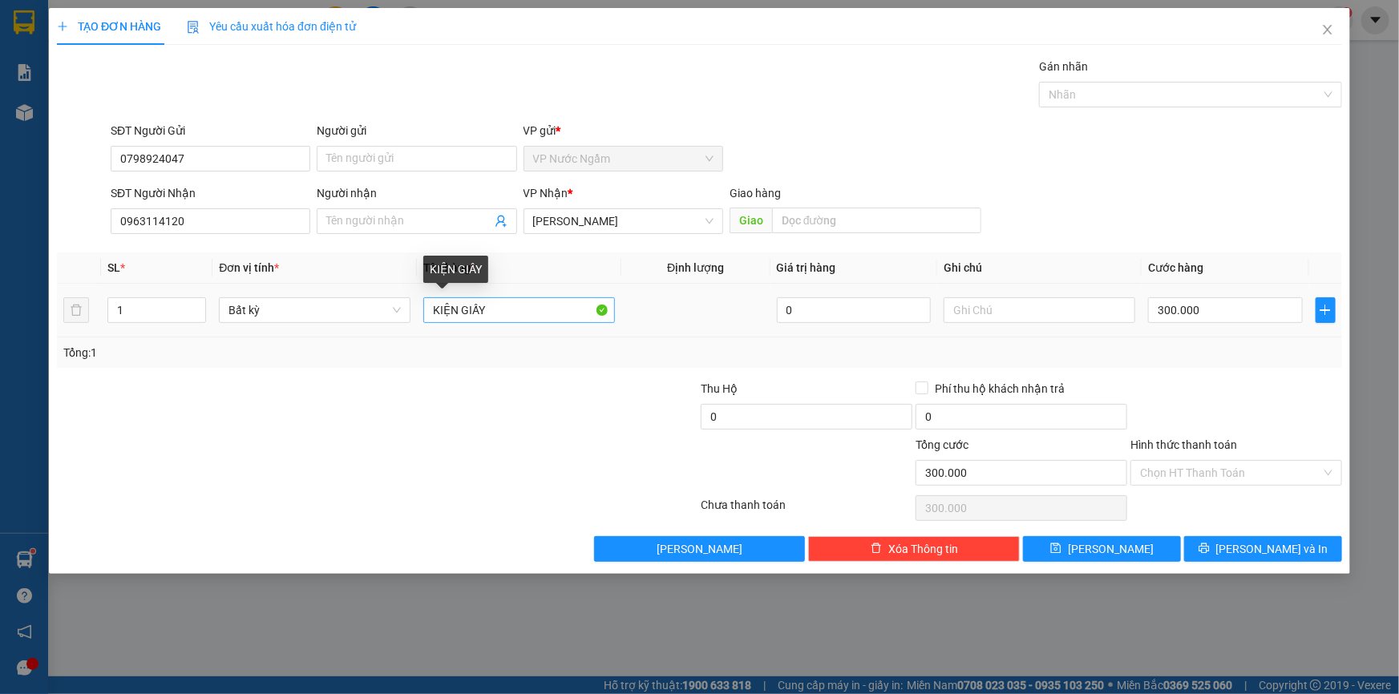 The width and height of the screenshot is (1399, 694). What do you see at coordinates (1204, 549) in the screenshot?
I see `span: printer` at bounding box center [1204, 549].